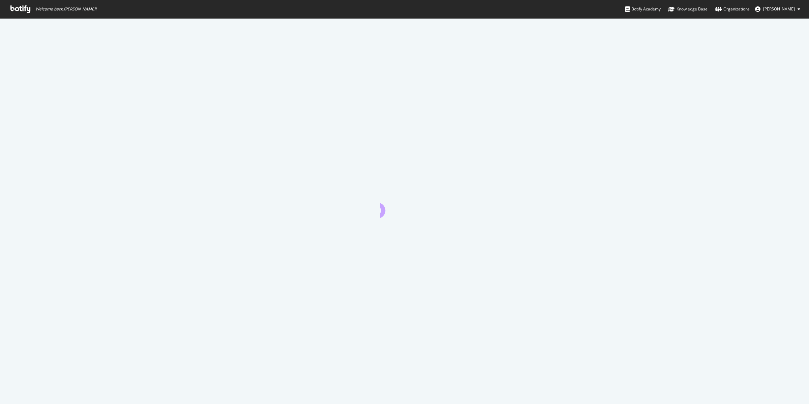  Describe the element at coordinates (732, 9) in the screenshot. I see `div: Organizations` at that location.